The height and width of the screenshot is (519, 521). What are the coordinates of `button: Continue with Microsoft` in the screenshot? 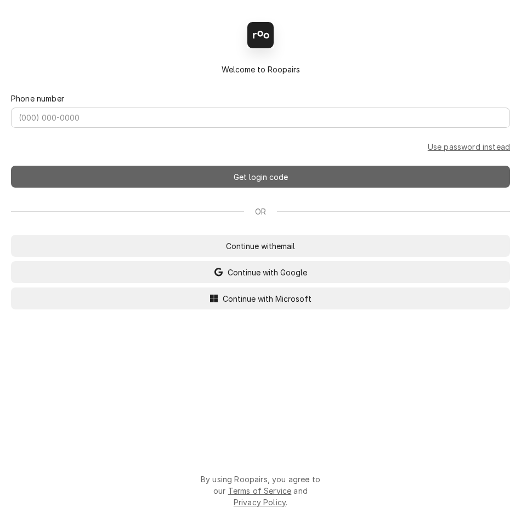 It's located at (260, 298).